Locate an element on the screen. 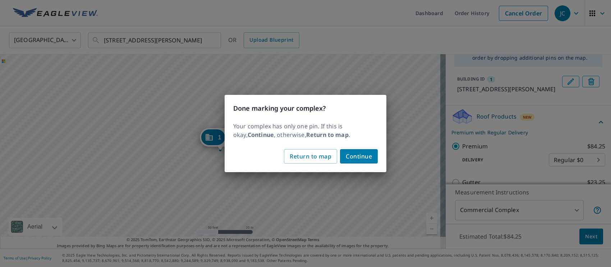  b: Return to map is located at coordinates (328, 135).